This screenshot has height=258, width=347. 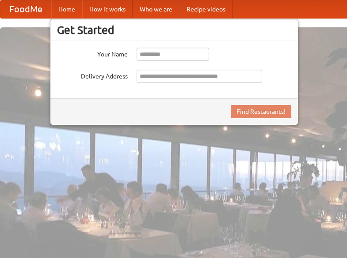 I want to click on h3: Get Started, so click(x=174, y=30).